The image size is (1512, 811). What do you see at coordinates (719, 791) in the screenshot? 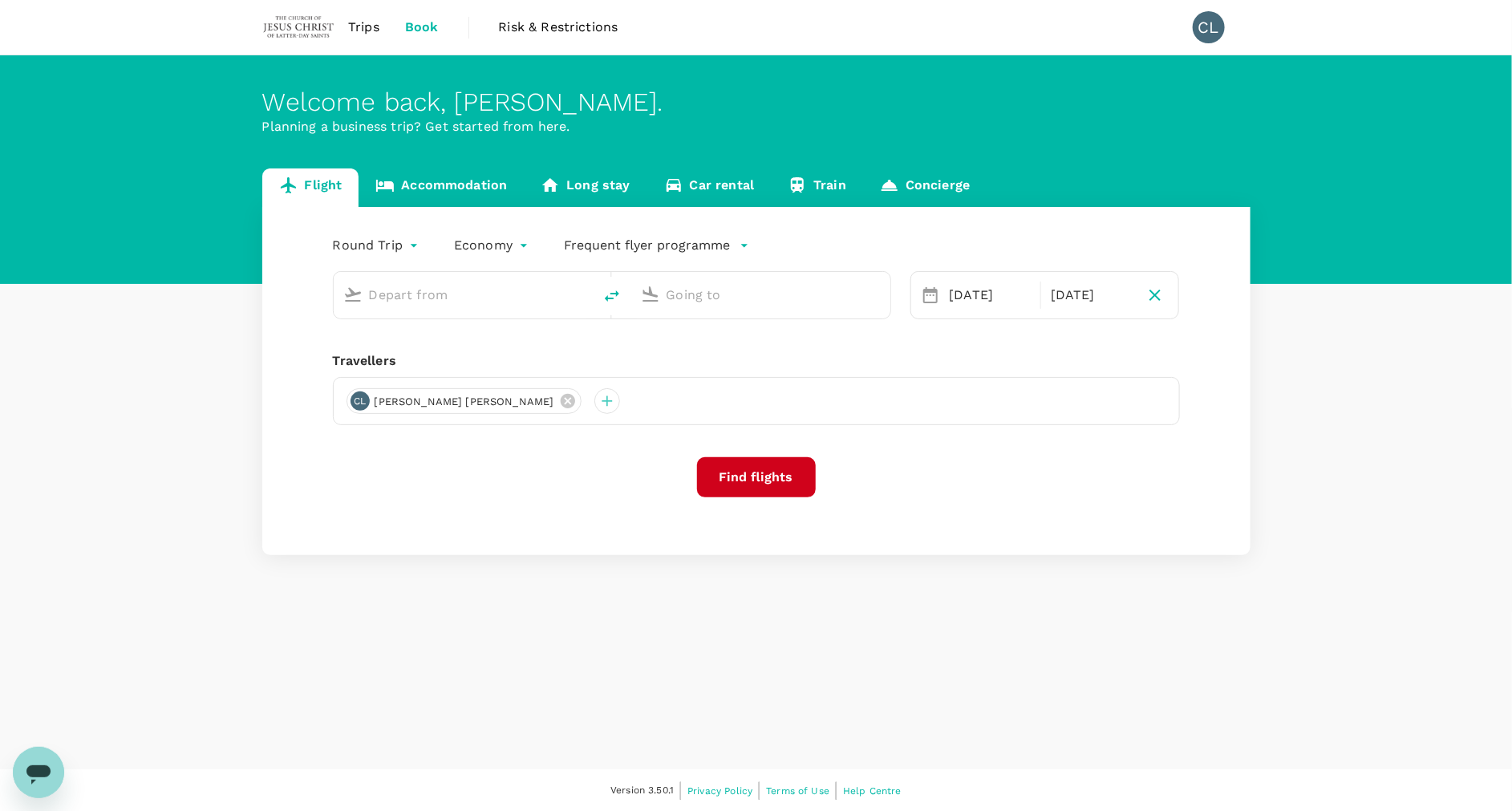
I see `a: Privacy Policy` at bounding box center [719, 791].